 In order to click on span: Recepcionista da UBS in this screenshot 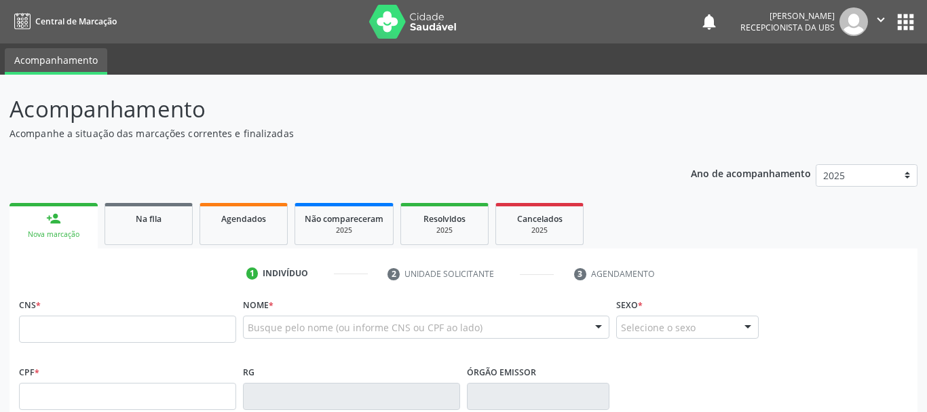, I will do `click(787, 27)`.